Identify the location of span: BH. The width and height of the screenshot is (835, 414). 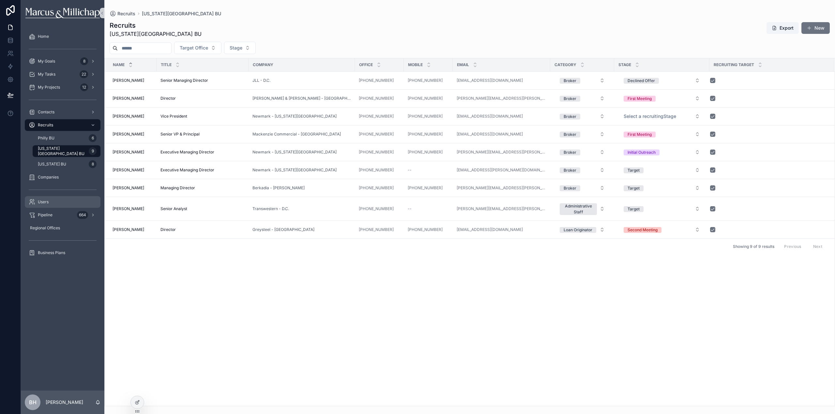
(33, 403).